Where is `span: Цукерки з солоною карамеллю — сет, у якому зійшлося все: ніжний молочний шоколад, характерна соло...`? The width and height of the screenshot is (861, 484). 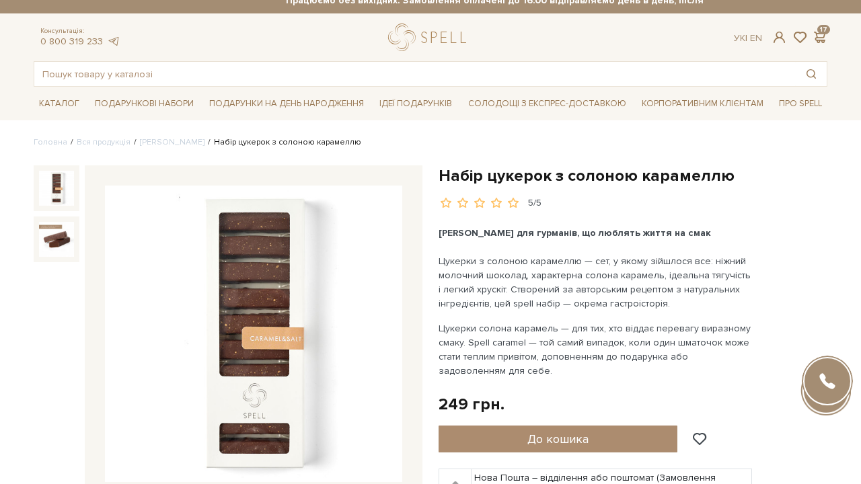 span: Цукерки з солоною карамеллю — сет, у якому зійшлося все: ніжний молочний шоколад, характерна соло... is located at coordinates (596, 282).